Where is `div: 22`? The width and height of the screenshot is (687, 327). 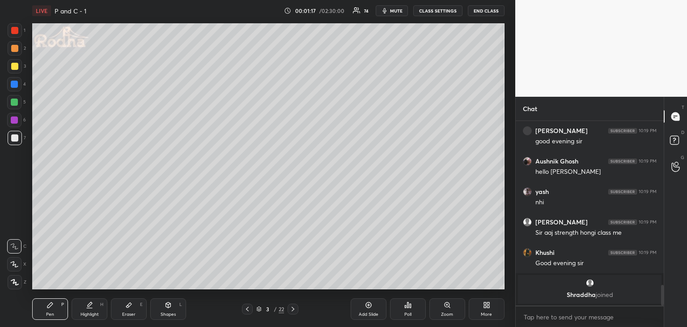
div: 22 is located at coordinates (281, 309).